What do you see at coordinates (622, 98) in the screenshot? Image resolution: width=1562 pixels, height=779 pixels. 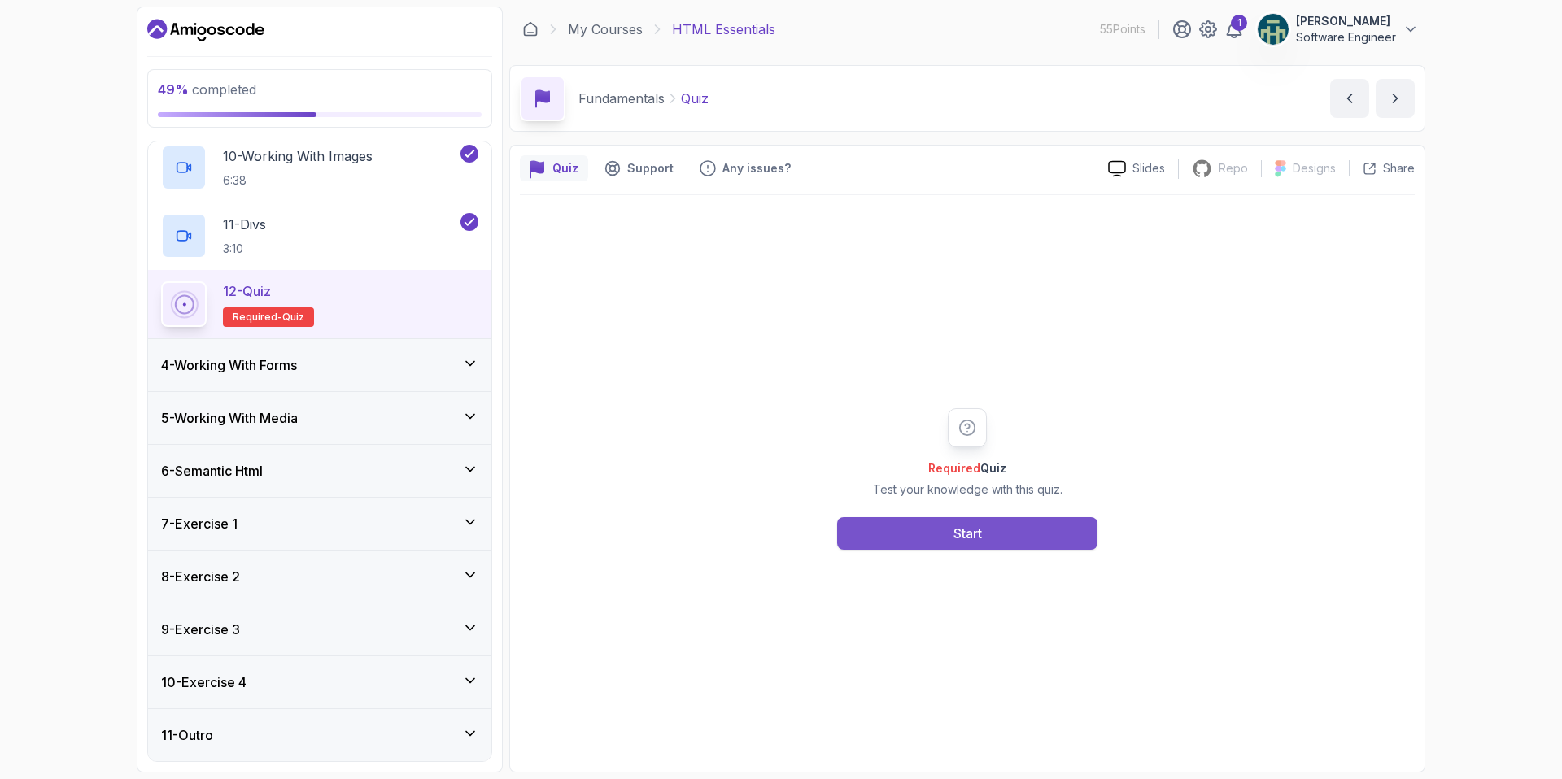 I see `p: Fundamentals` at bounding box center [622, 98].